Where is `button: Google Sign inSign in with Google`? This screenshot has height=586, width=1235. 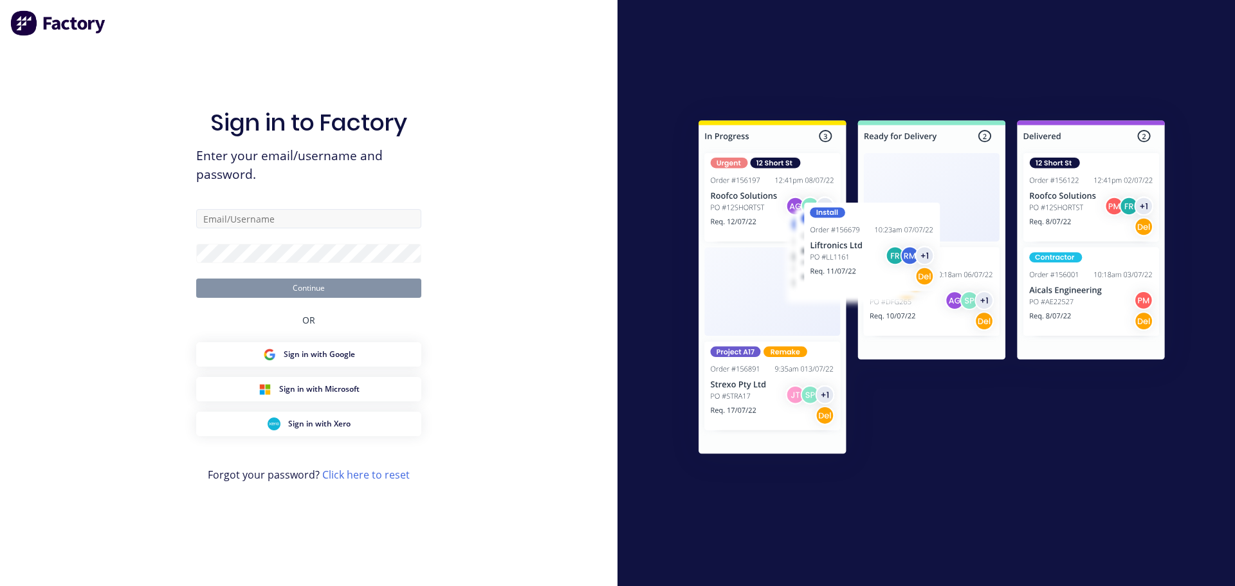
button: Google Sign inSign in with Google is located at coordinates (309, 354).